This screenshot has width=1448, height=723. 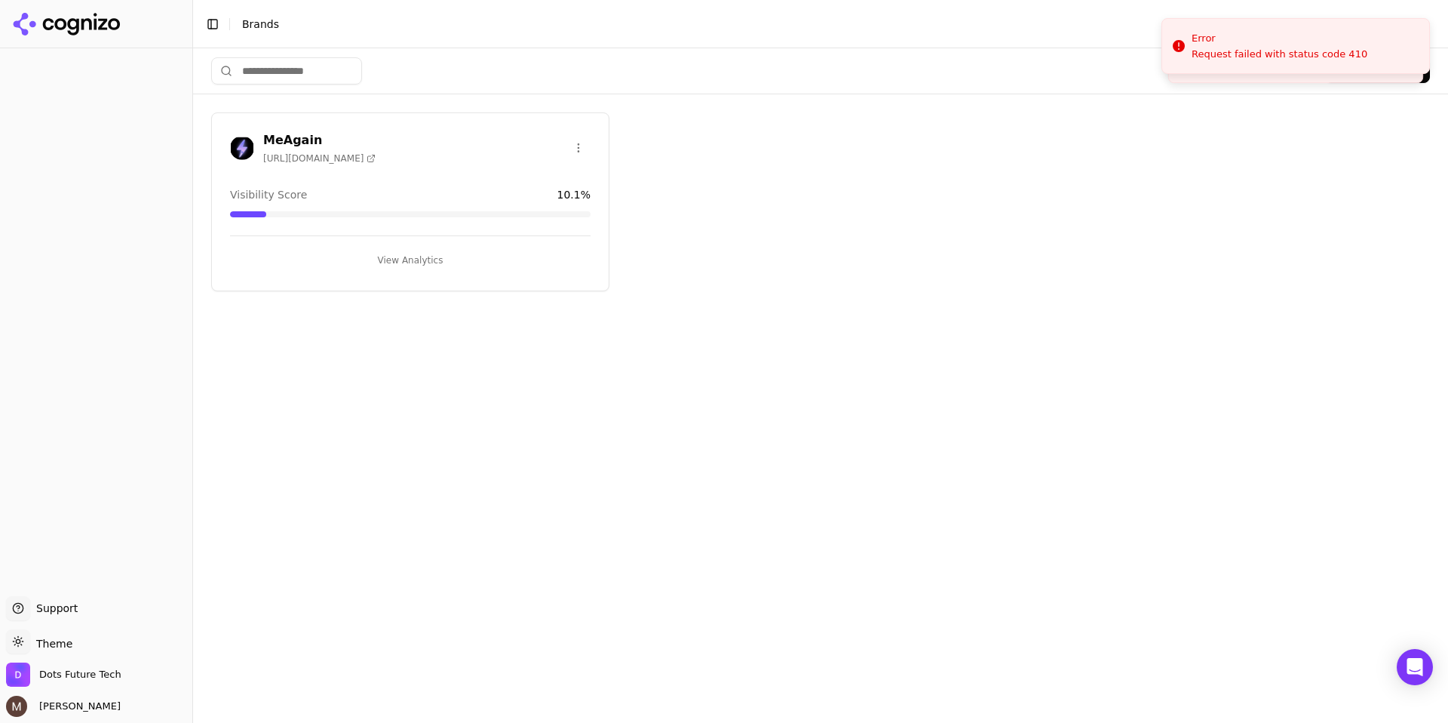 I want to click on span: 10.1 %, so click(x=574, y=195).